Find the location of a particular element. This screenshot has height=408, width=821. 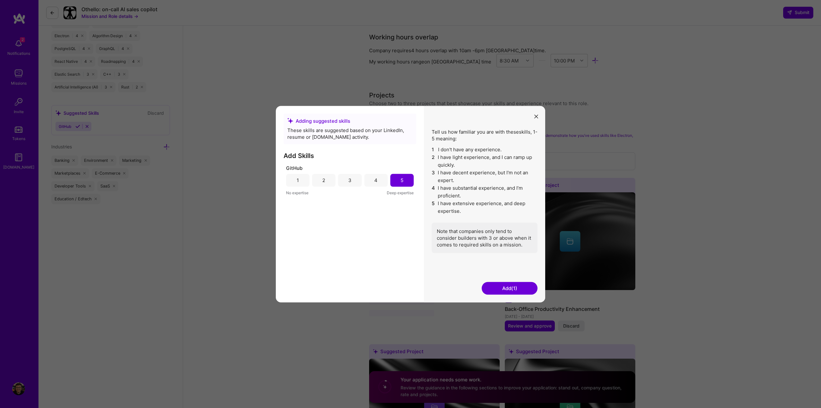

span: Deep expertise is located at coordinates (400, 192).